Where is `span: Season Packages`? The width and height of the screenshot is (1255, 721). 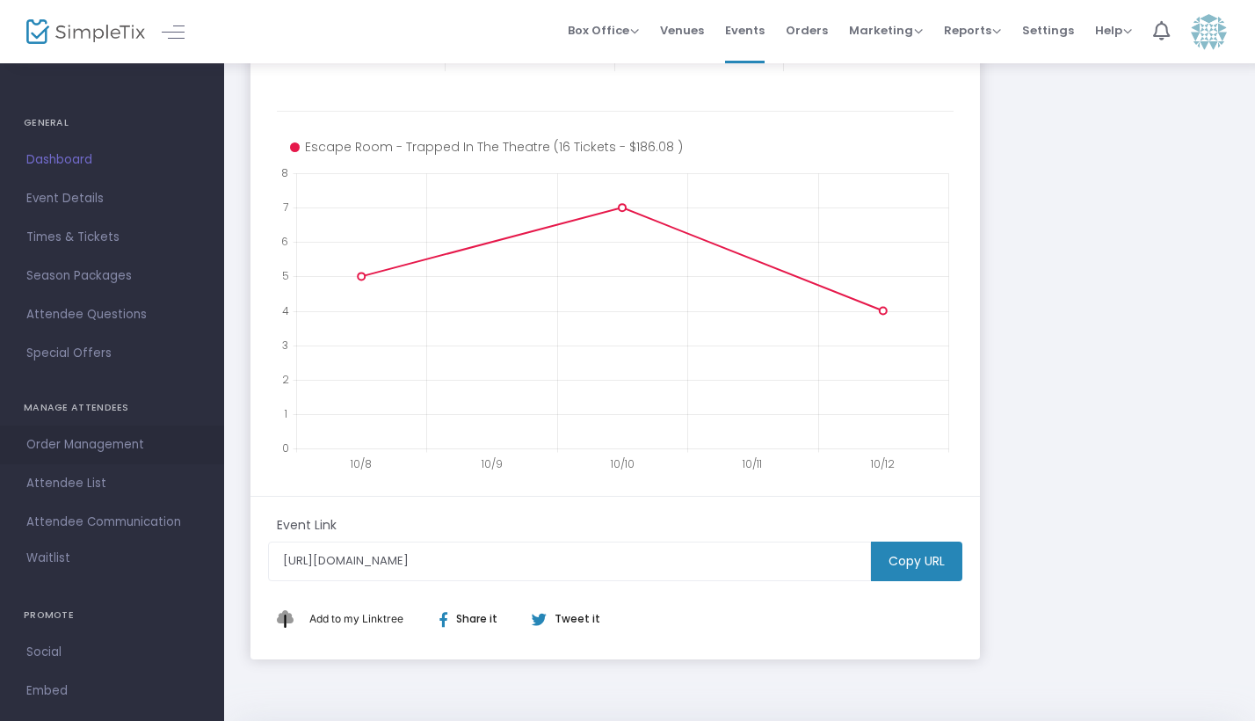 span: Season Packages is located at coordinates (112, 276).